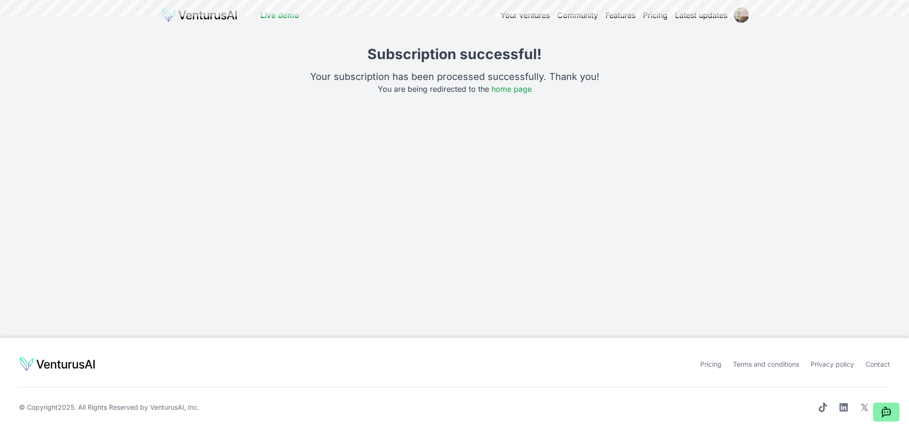 The width and height of the screenshot is (909, 431). I want to click on p: Your subscription has been processed successfully. Thank you!, so click(454, 77).